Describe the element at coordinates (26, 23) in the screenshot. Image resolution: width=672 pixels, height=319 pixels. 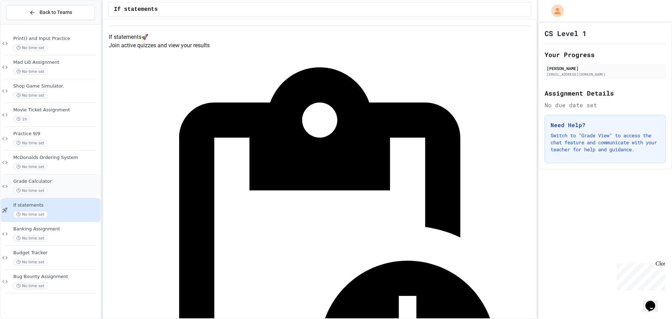
I see `div: Chat with us now!Close` at that location.